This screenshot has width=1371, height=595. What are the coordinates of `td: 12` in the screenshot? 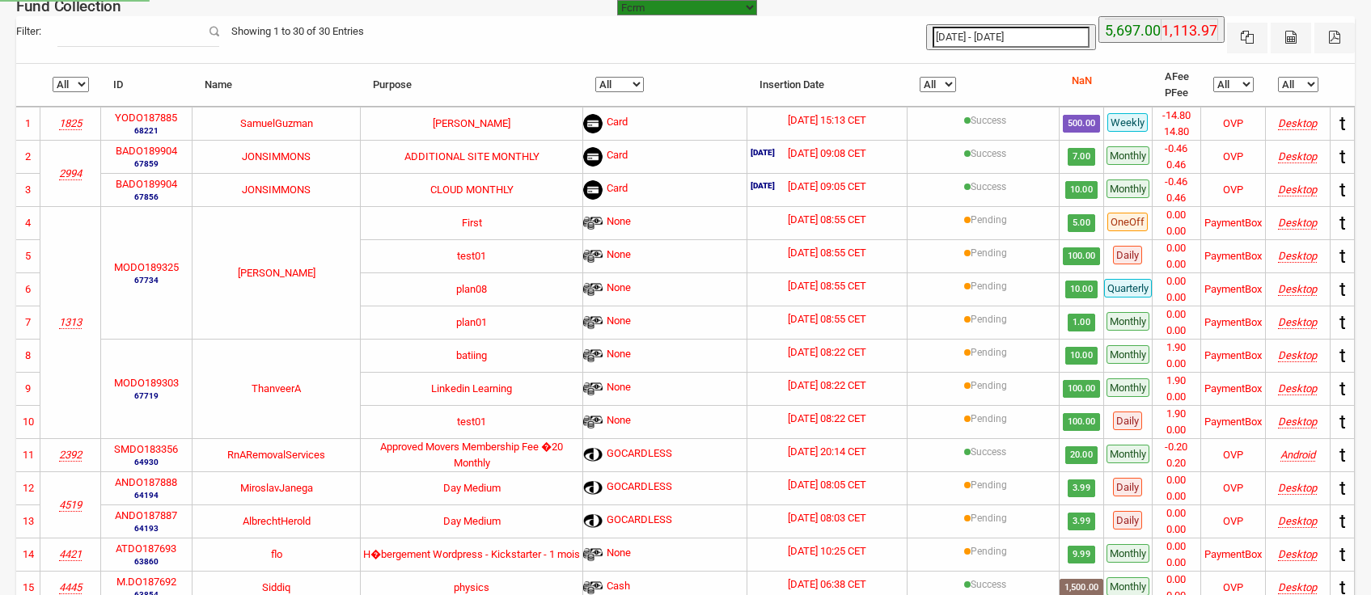 It's located at (28, 488).